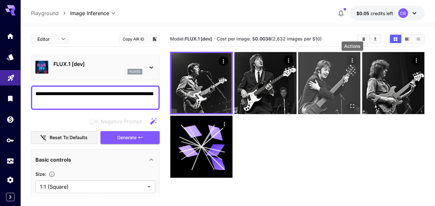 The height and width of the screenshot is (206, 435). I want to click on span: credits left, so click(381, 13).